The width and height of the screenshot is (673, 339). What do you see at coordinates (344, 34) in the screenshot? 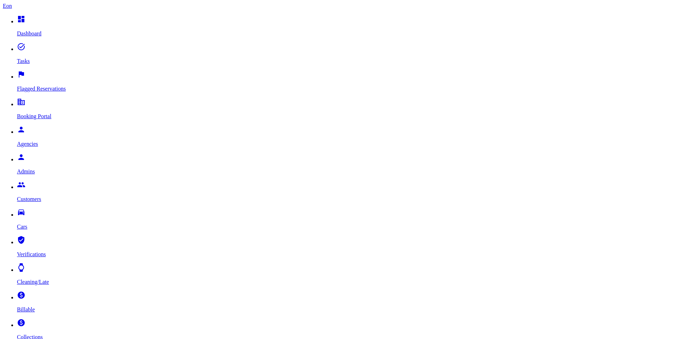
I see `p: Dashboard` at bounding box center [344, 34].